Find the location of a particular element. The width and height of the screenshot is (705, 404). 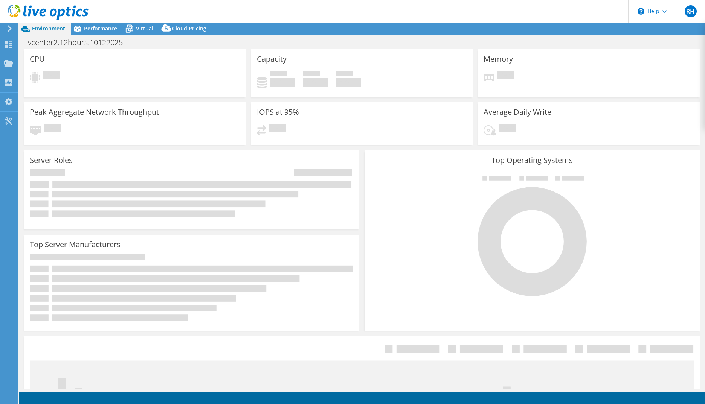

h3: Average Daily Write is located at coordinates (517, 112).